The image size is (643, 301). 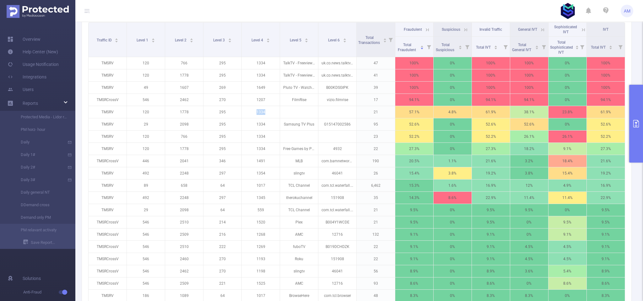 What do you see at coordinates (490, 198) in the screenshot?
I see `p: 22.9%` at bounding box center [490, 198].